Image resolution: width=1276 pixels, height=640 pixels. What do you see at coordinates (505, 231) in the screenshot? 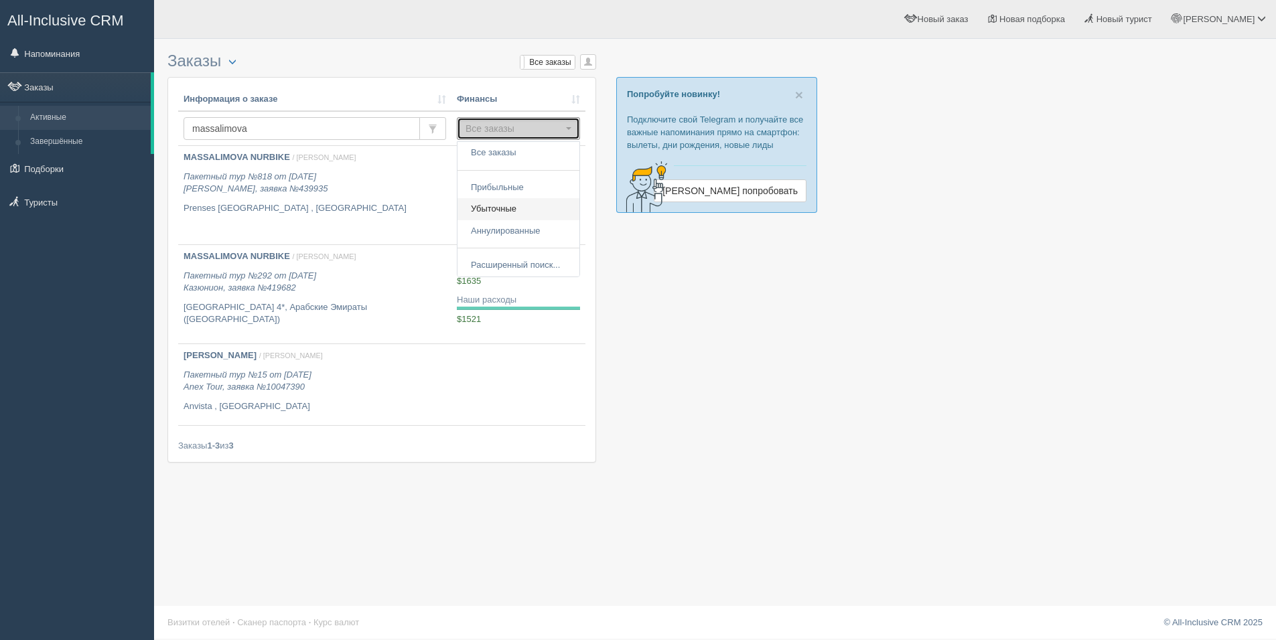
I see `span: Аннулированные` at bounding box center [505, 231].